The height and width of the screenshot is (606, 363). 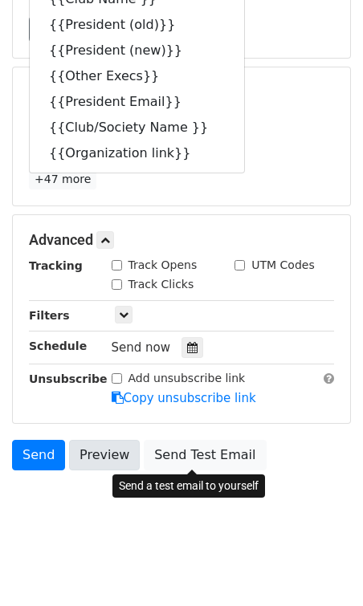 I want to click on div: Chat Widget, so click(x=323, y=568).